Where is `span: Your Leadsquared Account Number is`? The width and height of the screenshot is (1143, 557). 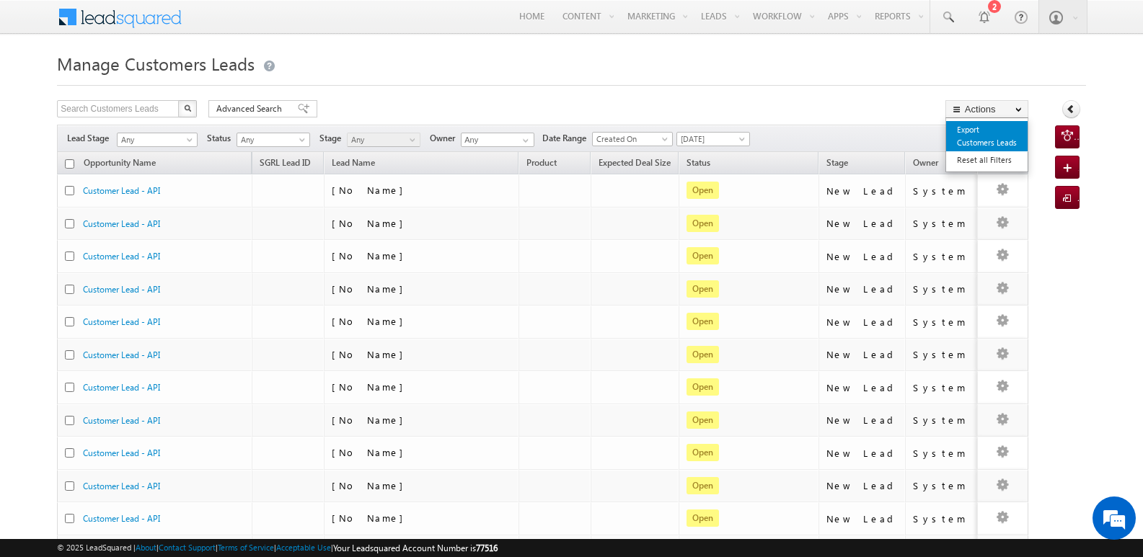
span: Your Leadsquared Account Number is is located at coordinates (415, 548).